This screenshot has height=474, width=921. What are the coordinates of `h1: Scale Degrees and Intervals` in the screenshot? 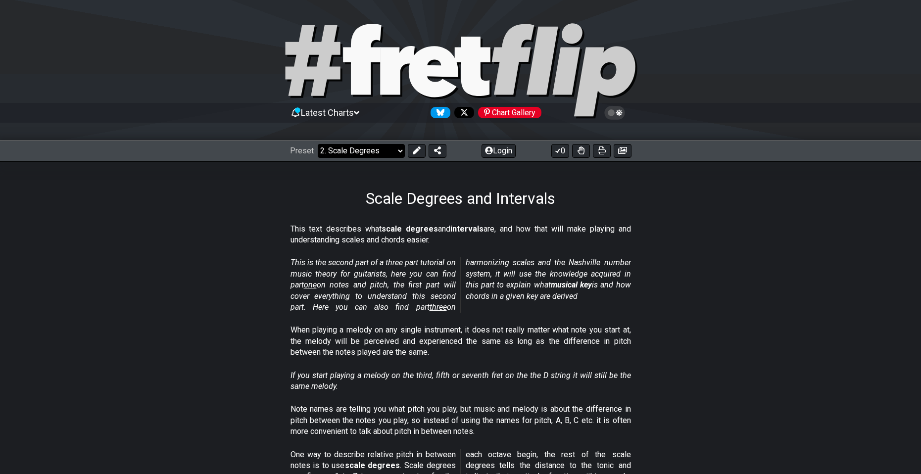 It's located at (460, 199).